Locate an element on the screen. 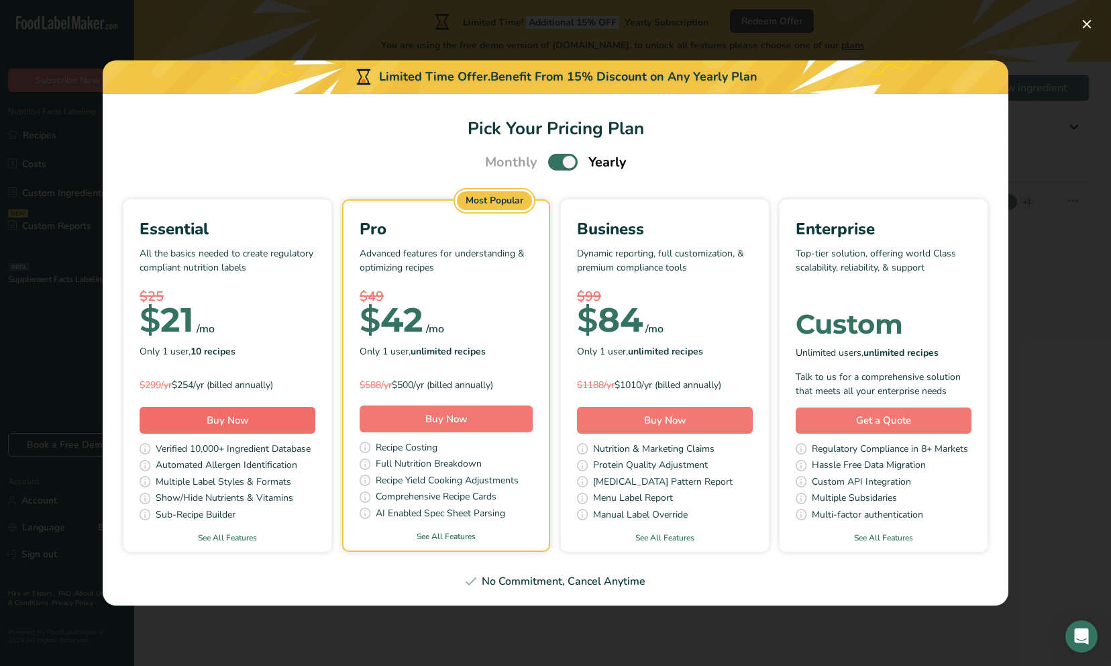 This screenshot has height=666, width=1111. p: Dynamic reporting, full customization, & premium compliance tools is located at coordinates (665, 266).